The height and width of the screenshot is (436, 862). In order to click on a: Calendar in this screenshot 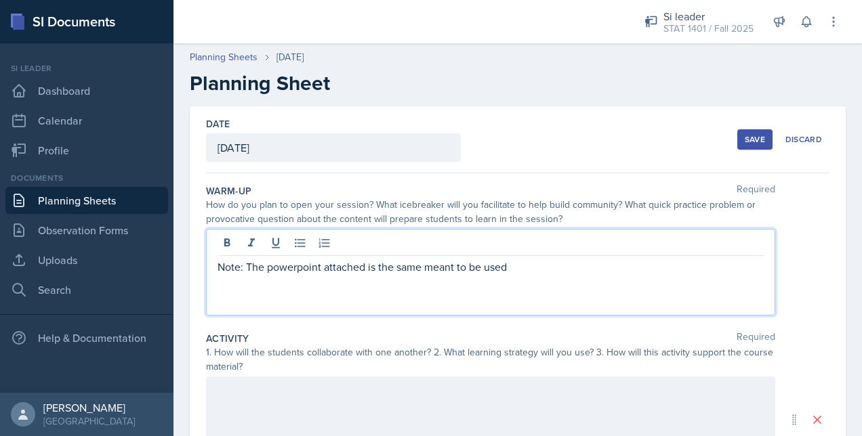, I will do `click(87, 121)`.